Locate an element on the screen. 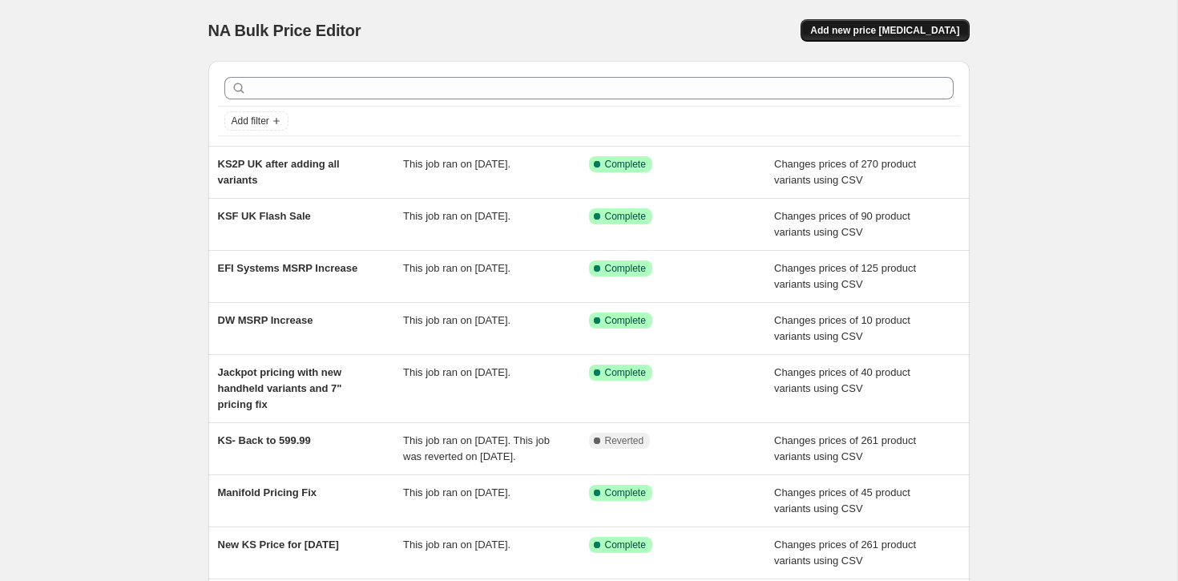  span: KS2P UK after adding all variants is located at coordinates (279, 171).